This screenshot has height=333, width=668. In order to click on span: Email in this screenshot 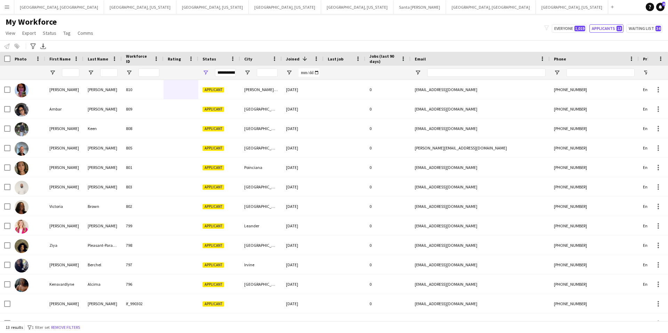, I will do `click(420, 59)`.